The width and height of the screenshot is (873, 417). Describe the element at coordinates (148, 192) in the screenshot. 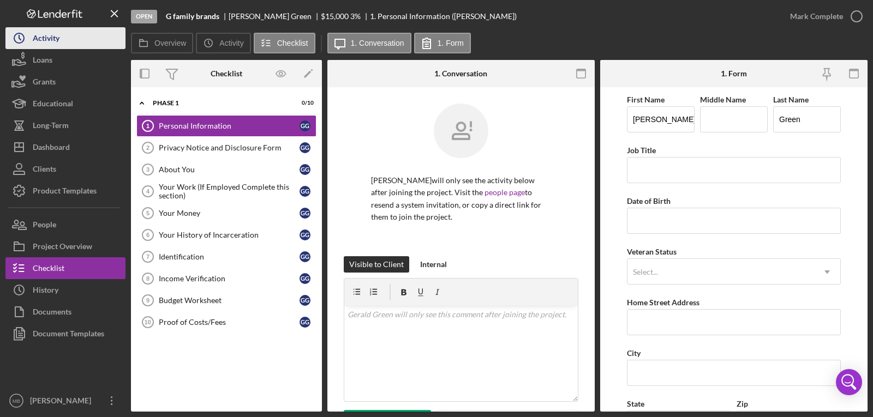

I see `tspan: 4` at that location.